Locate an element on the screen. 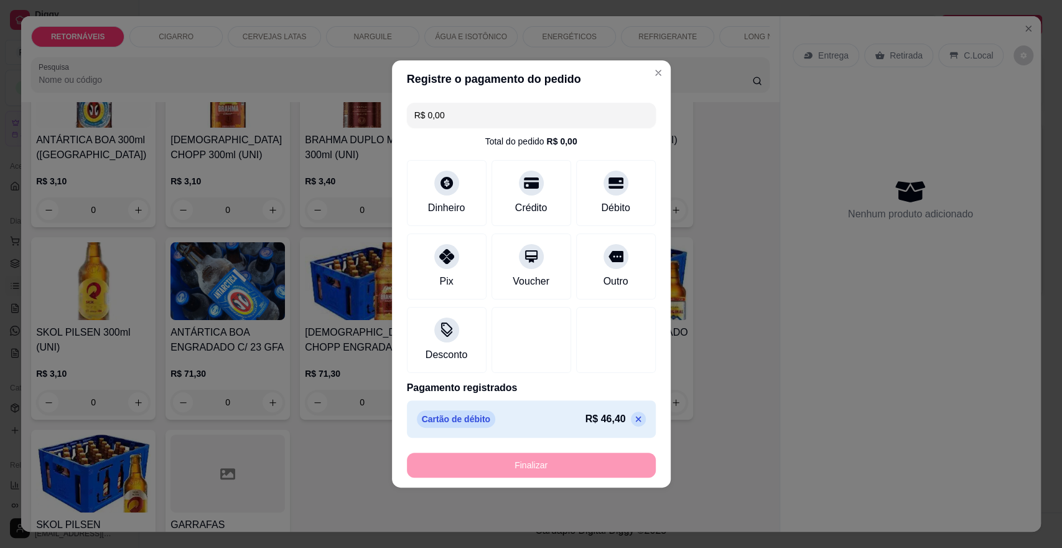 The height and width of the screenshot is (548, 1062). input: Ex.: hambúrguer de cordeiro is located at coordinates (531, 115).